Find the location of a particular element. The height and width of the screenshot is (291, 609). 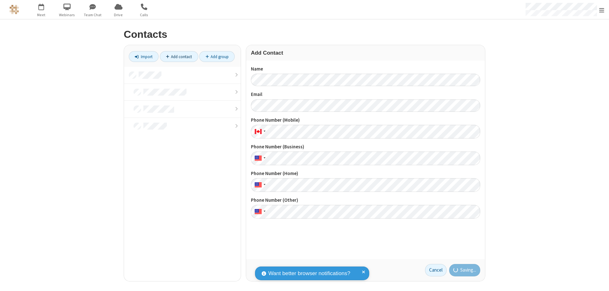

button: Saving... is located at coordinates (465, 270).